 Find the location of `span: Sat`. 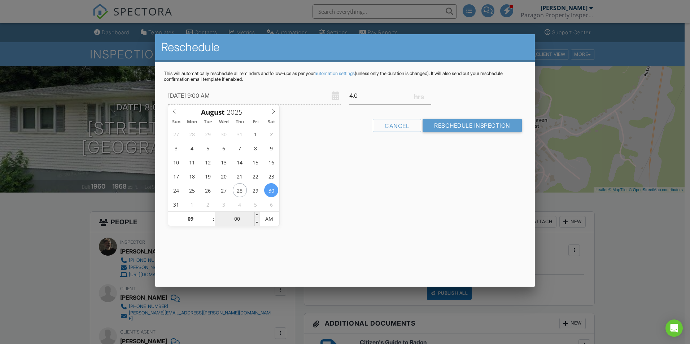

span: Sat is located at coordinates (271, 122).